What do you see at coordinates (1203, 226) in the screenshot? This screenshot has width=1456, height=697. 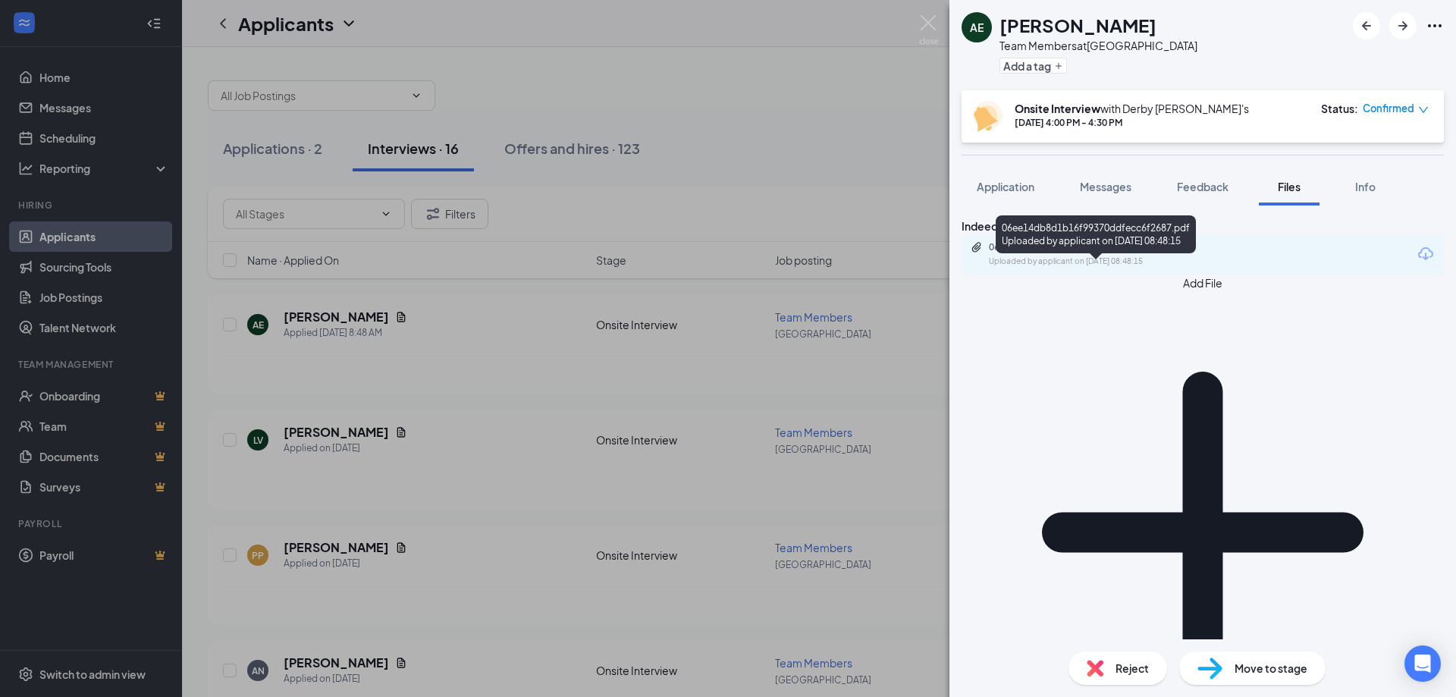 I see `div: Indeed Resume` at bounding box center [1203, 226].